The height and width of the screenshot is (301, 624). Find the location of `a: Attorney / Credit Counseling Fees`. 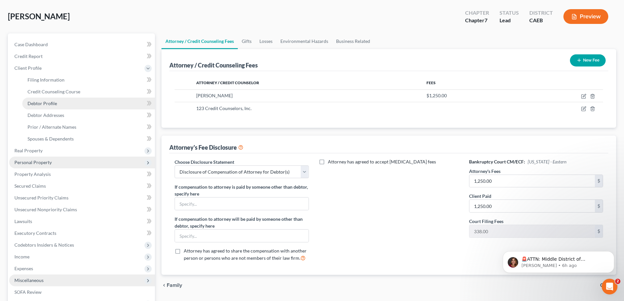

a: Attorney / Credit Counseling Fees is located at coordinates (199, 41).